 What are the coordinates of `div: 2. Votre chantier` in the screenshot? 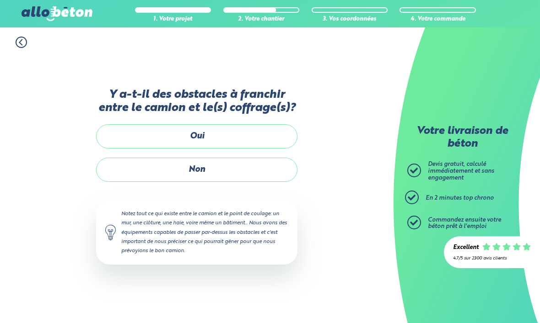 It's located at (261, 19).